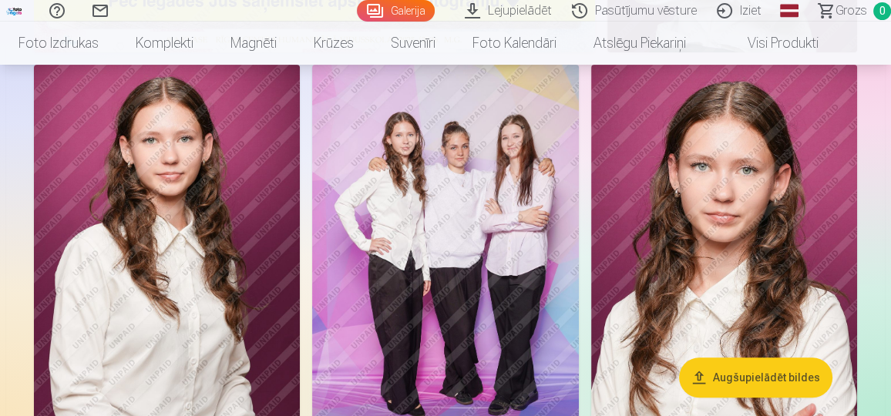 This screenshot has height=416, width=891. Describe the element at coordinates (334, 43) in the screenshot. I see `a: Krūzes` at that location.